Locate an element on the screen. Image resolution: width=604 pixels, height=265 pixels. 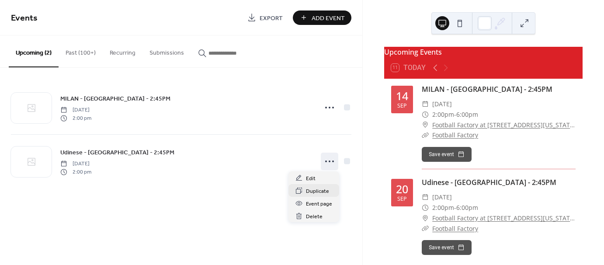
a: Export is located at coordinates (265, 17).